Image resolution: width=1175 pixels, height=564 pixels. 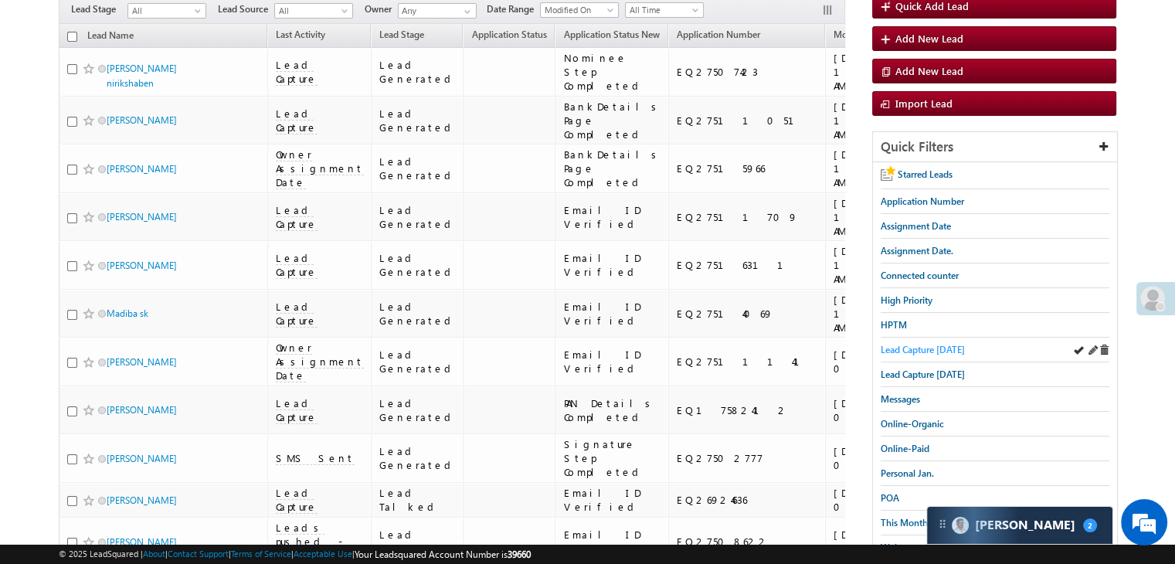 I want to click on span: Assignment Date, so click(x=915, y=226).